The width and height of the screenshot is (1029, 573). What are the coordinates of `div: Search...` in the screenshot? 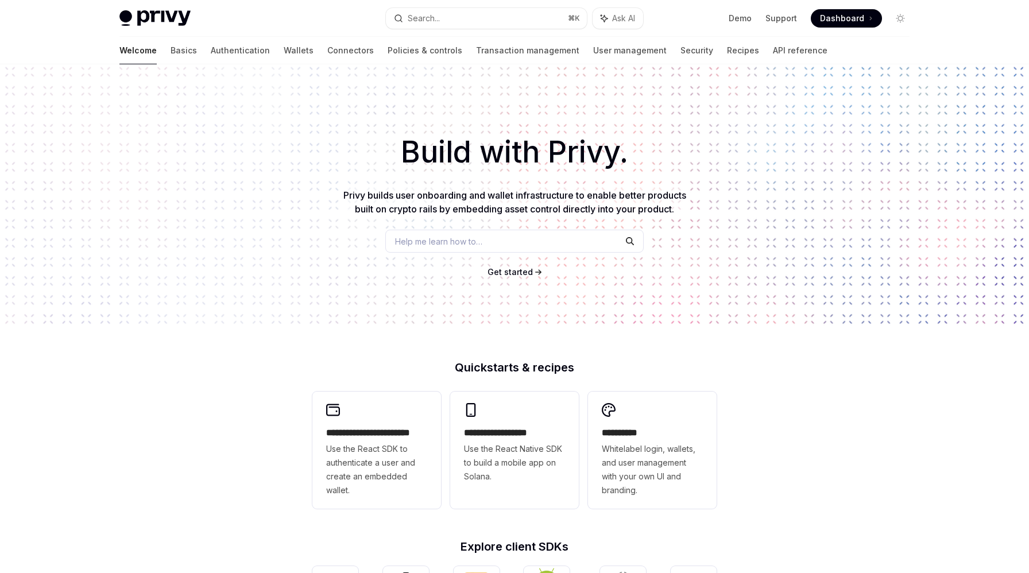 It's located at (424, 18).